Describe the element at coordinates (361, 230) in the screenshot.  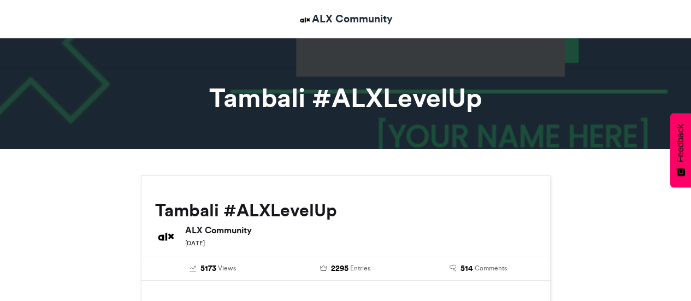
I see `h6: ALX Community` at that location.